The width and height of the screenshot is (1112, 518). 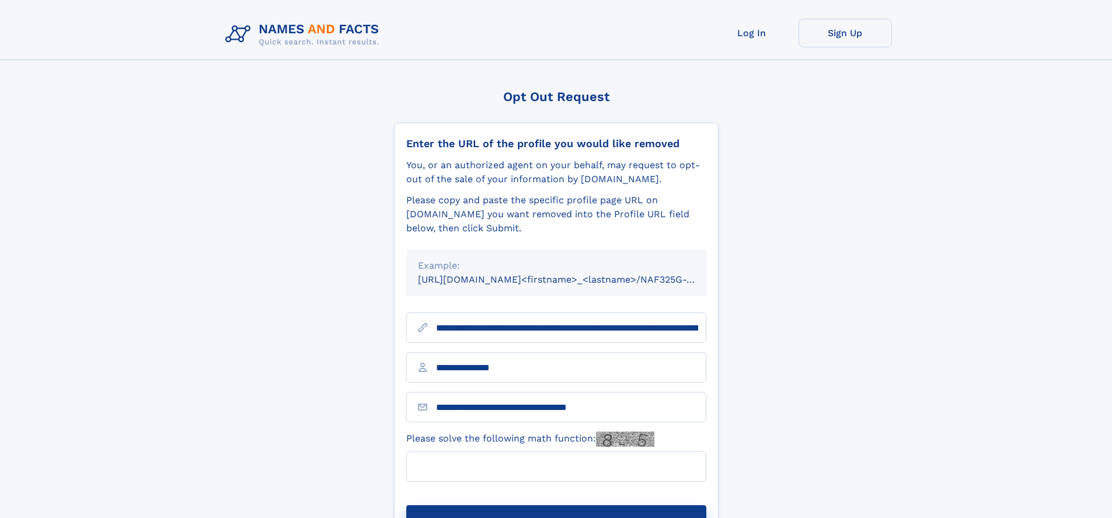 I want to click on div: Example:, so click(x=556, y=266).